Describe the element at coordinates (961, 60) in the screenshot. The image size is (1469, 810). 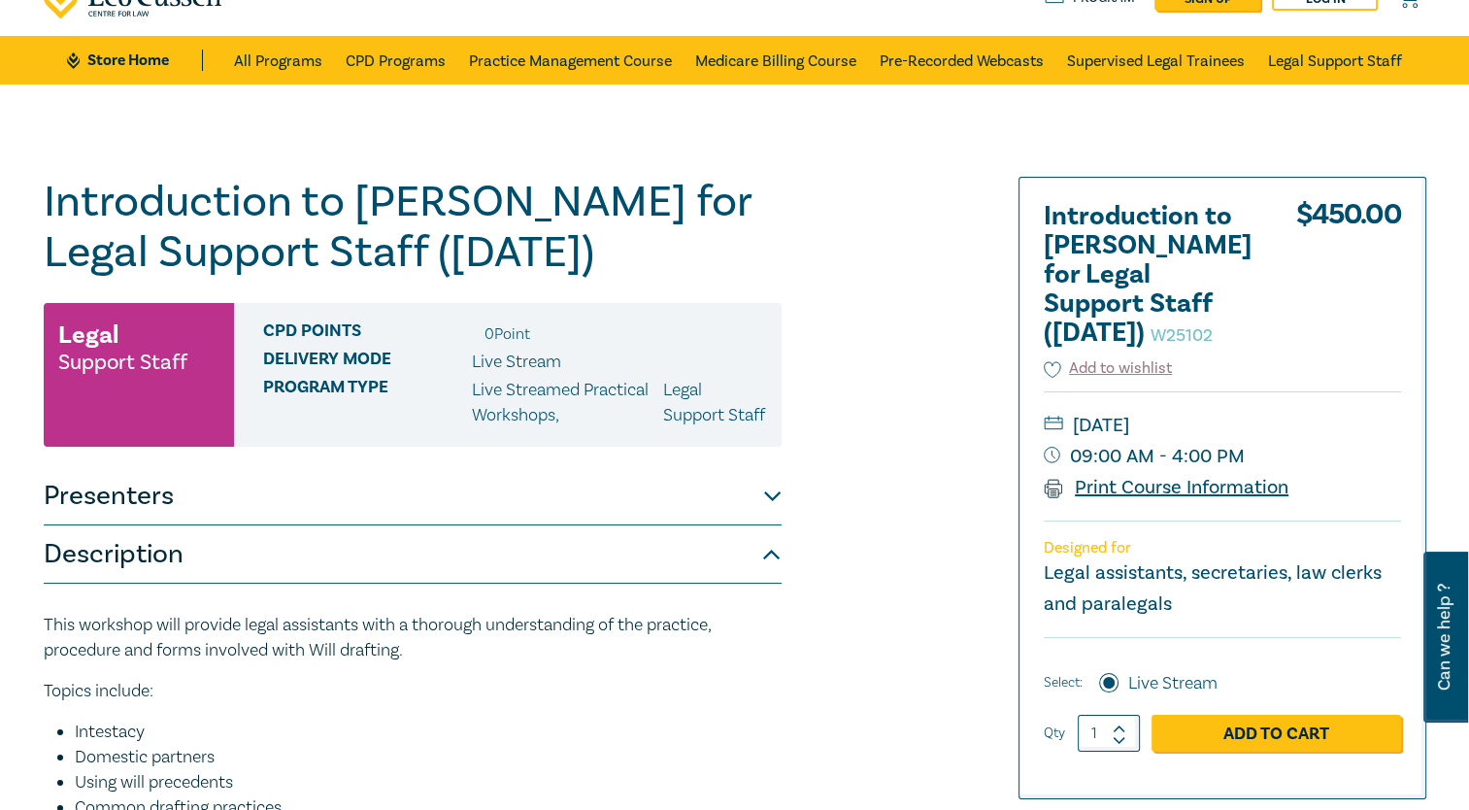
I see `a: Pre-Recorded Webcasts` at that location.